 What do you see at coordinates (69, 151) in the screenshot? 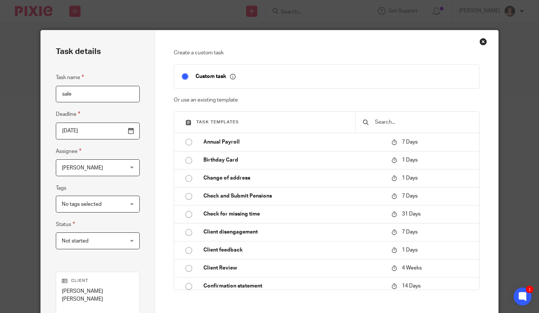
I see `label: Assignee` at bounding box center [69, 151].